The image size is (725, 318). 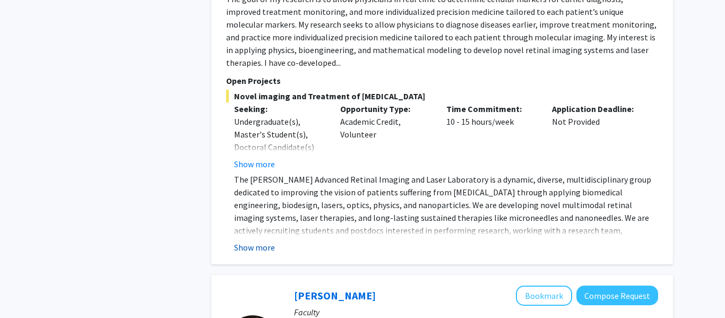 I want to click on p: Seeking:, so click(x=279, y=109).